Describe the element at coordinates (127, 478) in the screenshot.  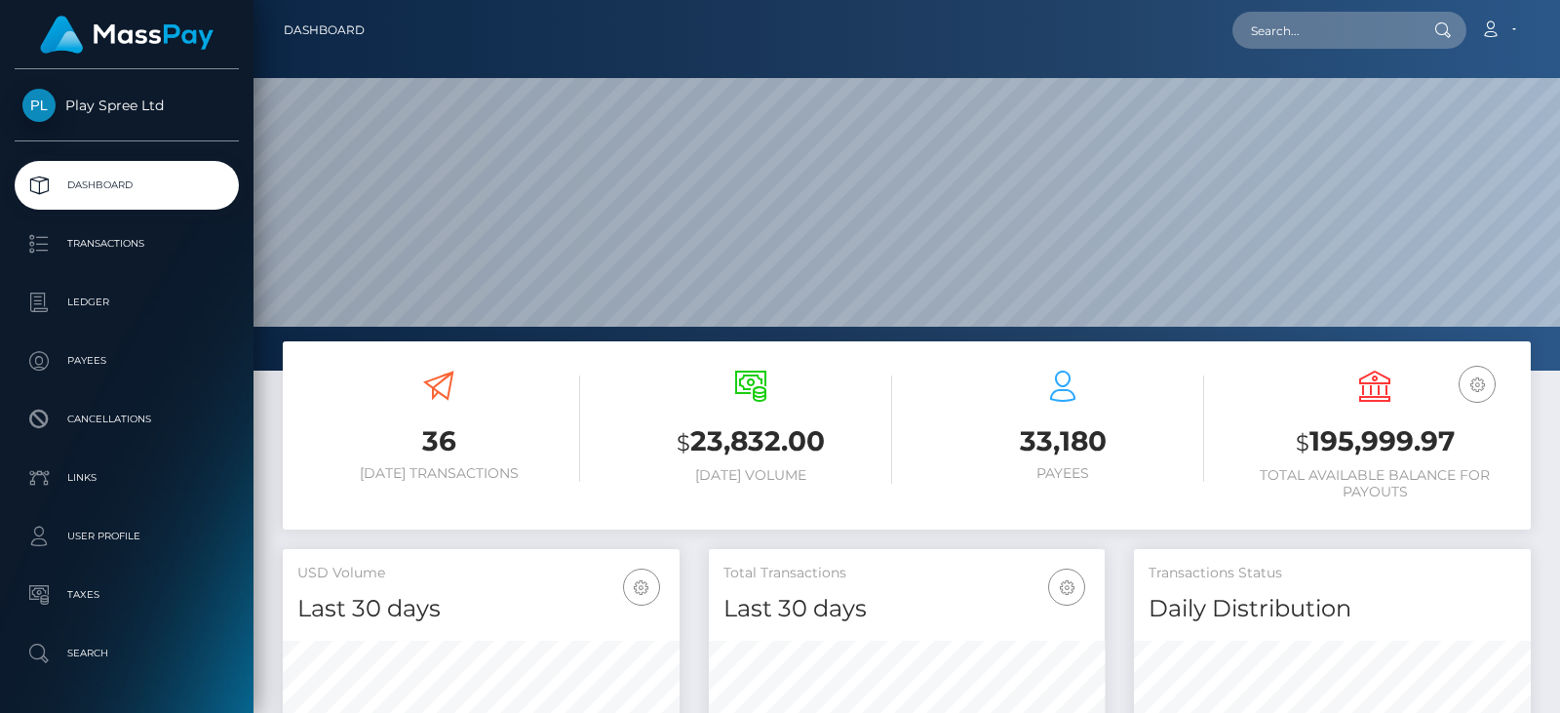
I see `a: Links` at that location.